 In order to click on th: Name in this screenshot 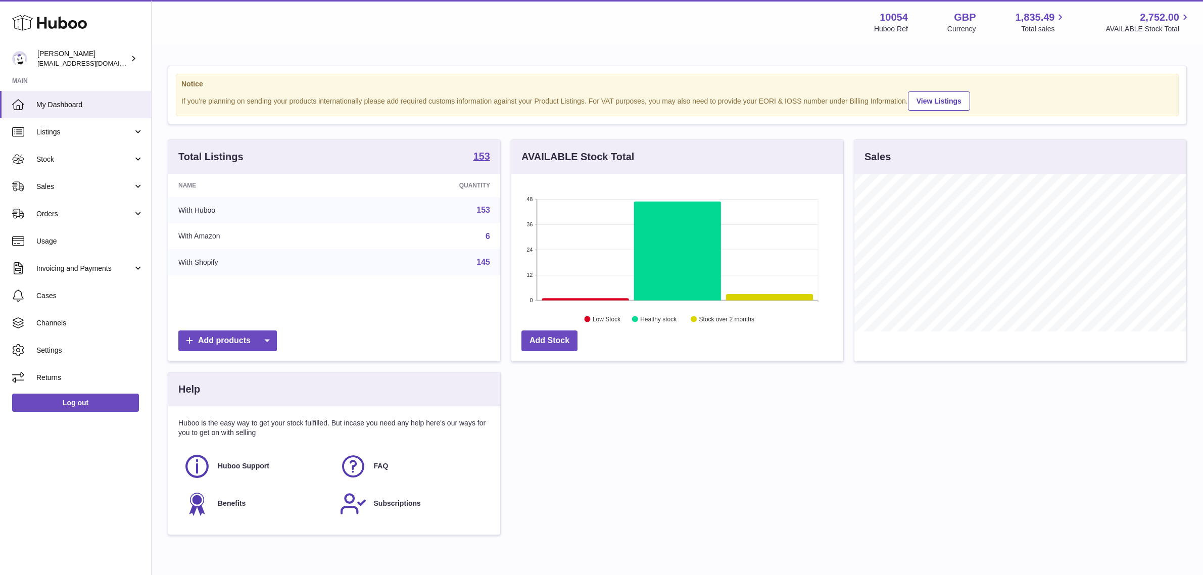, I will do `click(259, 185)`.